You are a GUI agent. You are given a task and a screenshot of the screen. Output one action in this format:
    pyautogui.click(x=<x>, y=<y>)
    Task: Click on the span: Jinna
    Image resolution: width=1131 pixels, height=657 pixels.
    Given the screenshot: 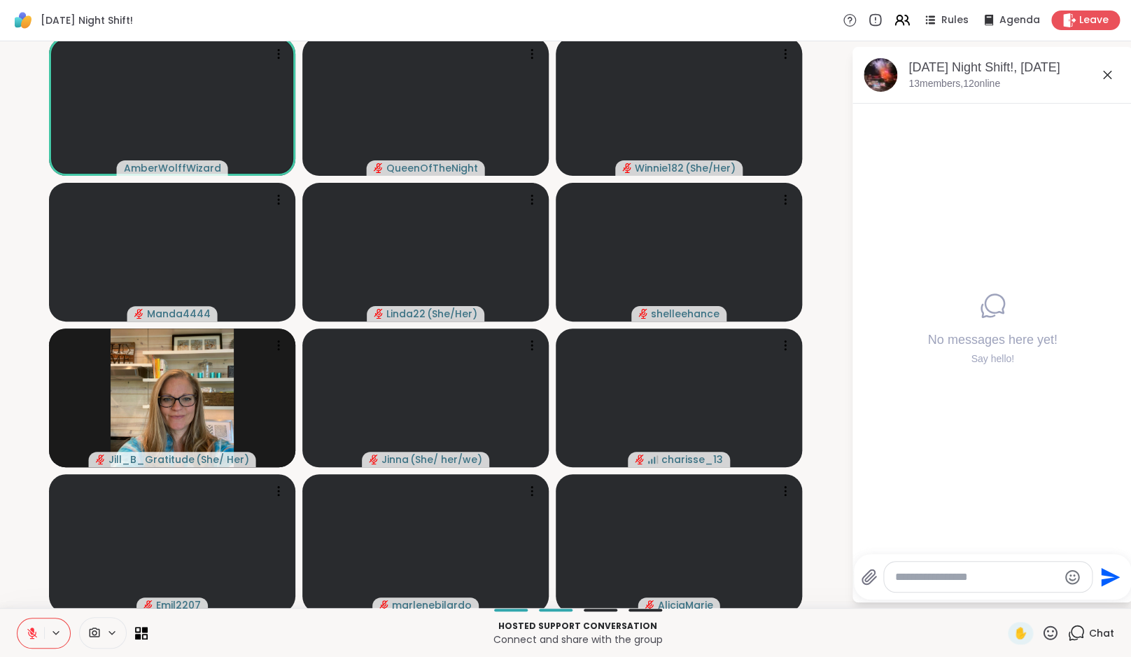 What is the action you would take?
    pyautogui.click(x=395, y=459)
    